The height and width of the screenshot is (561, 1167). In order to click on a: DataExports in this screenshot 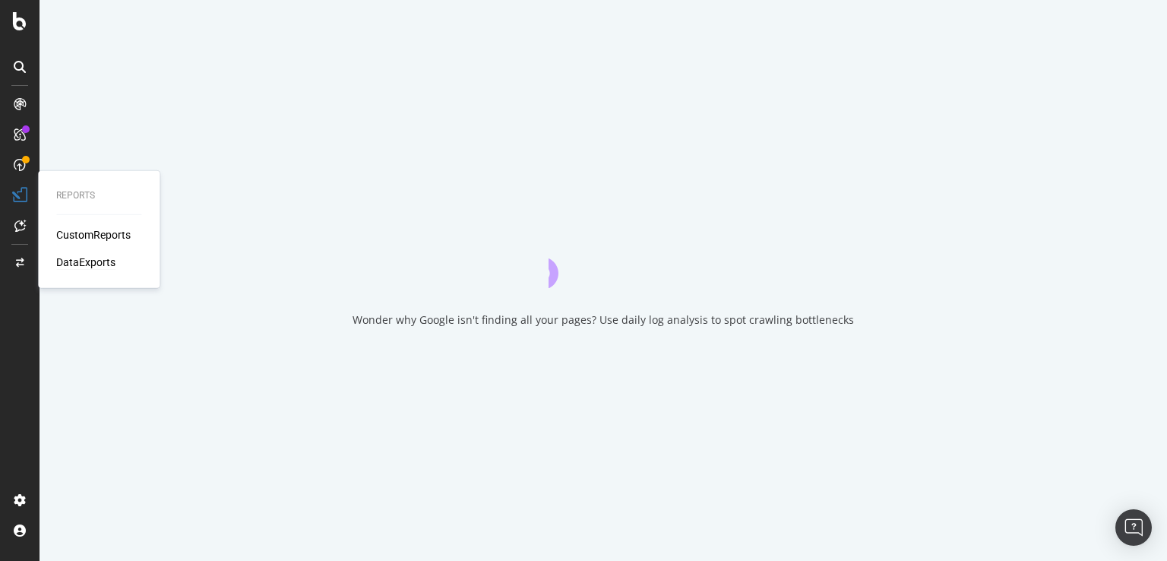, I will do `click(86, 262)`.